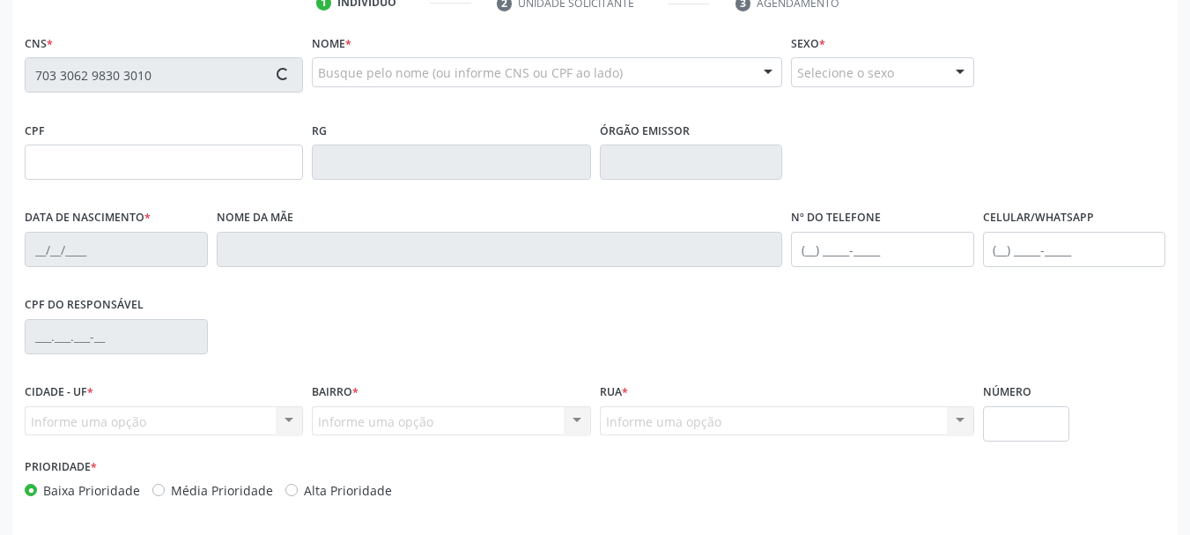 The image size is (1190, 535). What do you see at coordinates (614, 392) in the screenshot?
I see `label: Rua` at bounding box center [614, 392].